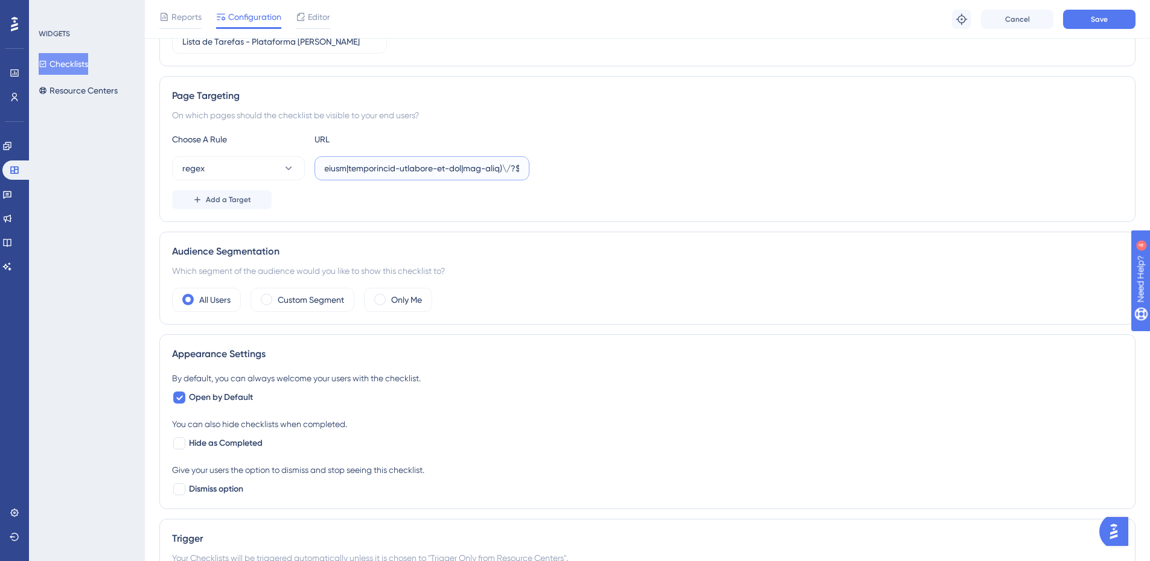  What do you see at coordinates (255, 17) in the screenshot?
I see `span: Configuration` at bounding box center [255, 17].